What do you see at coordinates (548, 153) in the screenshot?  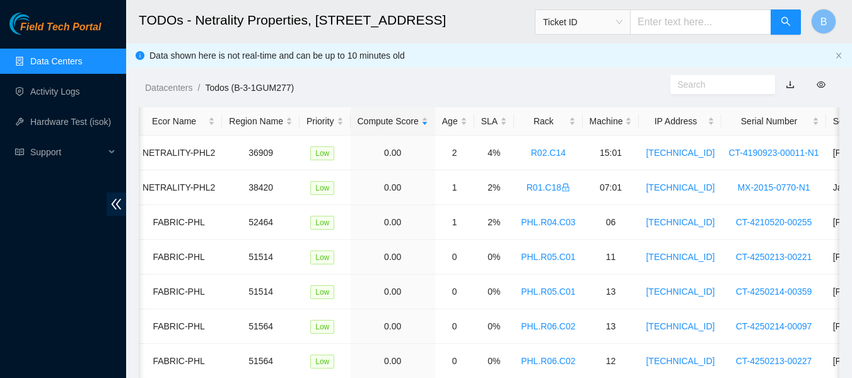 I see `a: R02.C14` at bounding box center [548, 153].